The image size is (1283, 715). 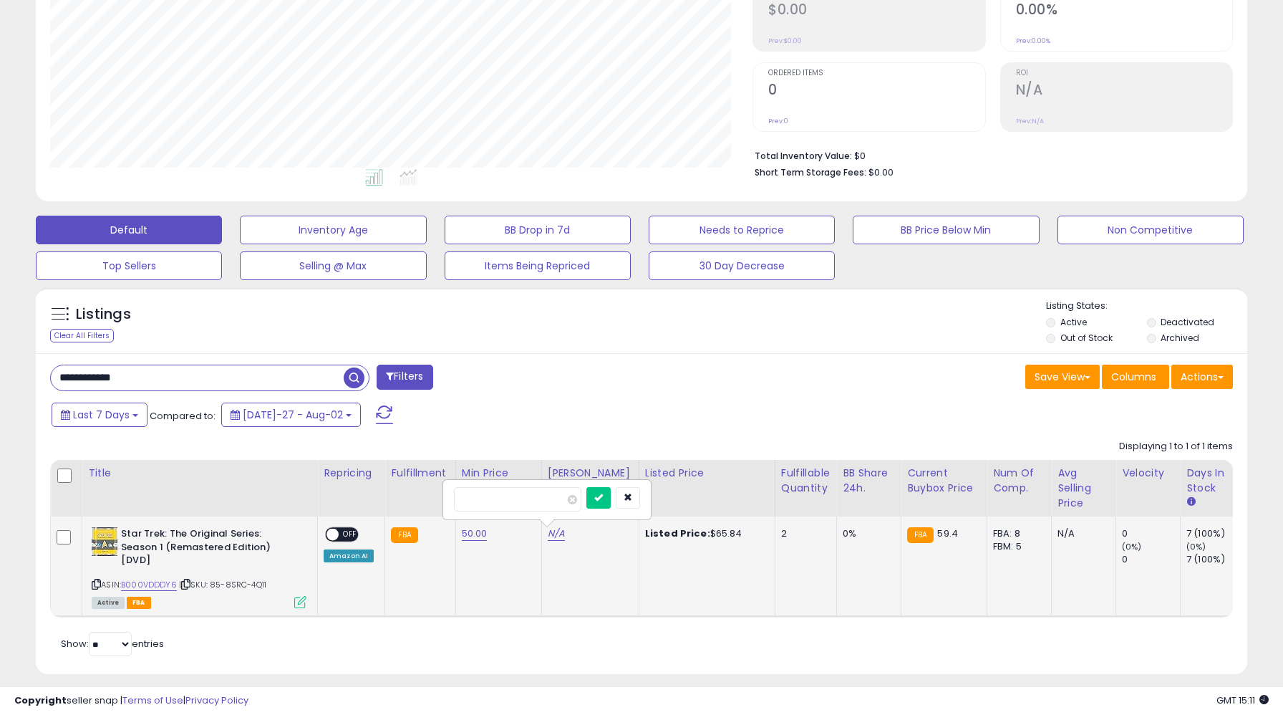 I want to click on a: B000VDDDY6, so click(x=149, y=584).